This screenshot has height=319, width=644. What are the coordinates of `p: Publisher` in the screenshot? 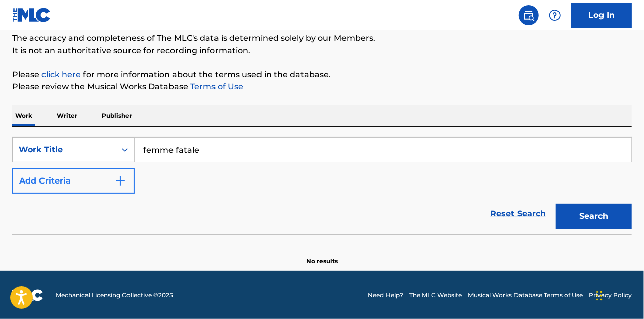 It's located at (117, 116).